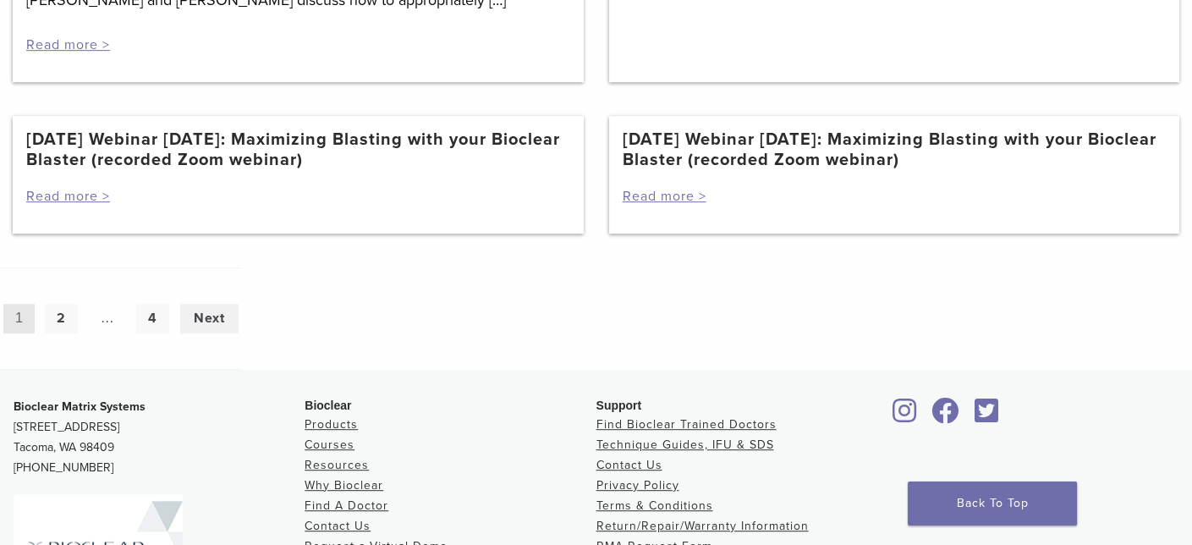 The height and width of the screenshot is (545, 1192). Describe the element at coordinates (638, 485) in the screenshot. I see `a: Privacy Policy` at that location.